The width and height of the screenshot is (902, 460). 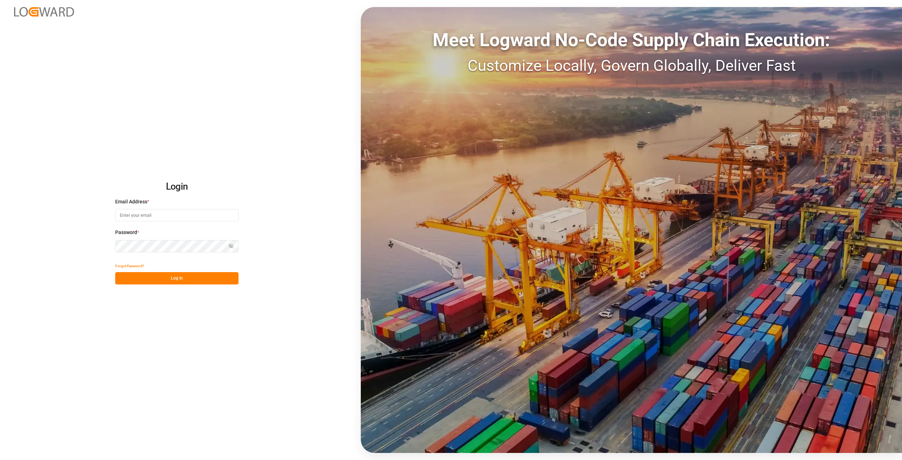 I want to click on button: Forgot Password?, so click(x=130, y=266).